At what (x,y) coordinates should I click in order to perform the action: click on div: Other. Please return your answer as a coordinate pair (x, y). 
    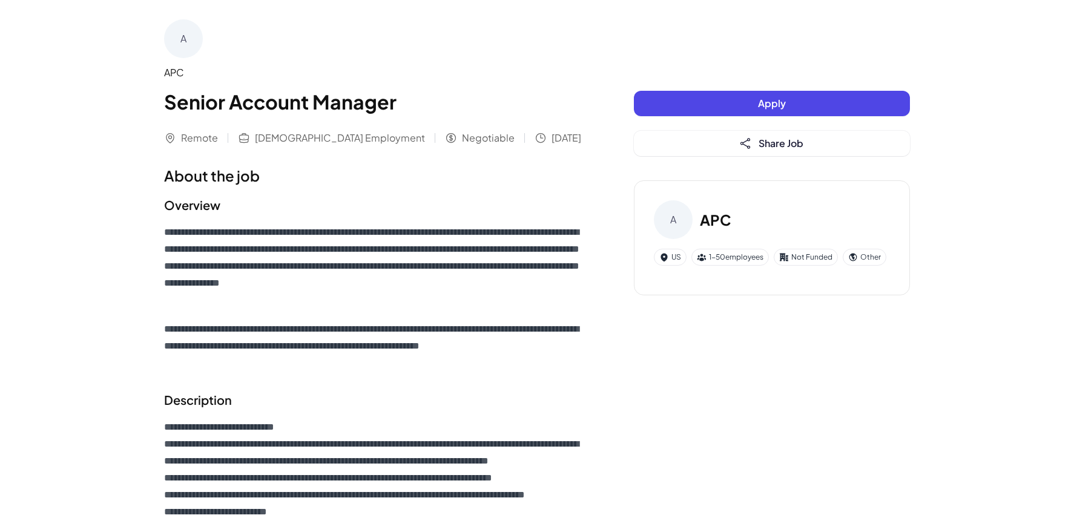
    Looking at the image, I should click on (865, 257).